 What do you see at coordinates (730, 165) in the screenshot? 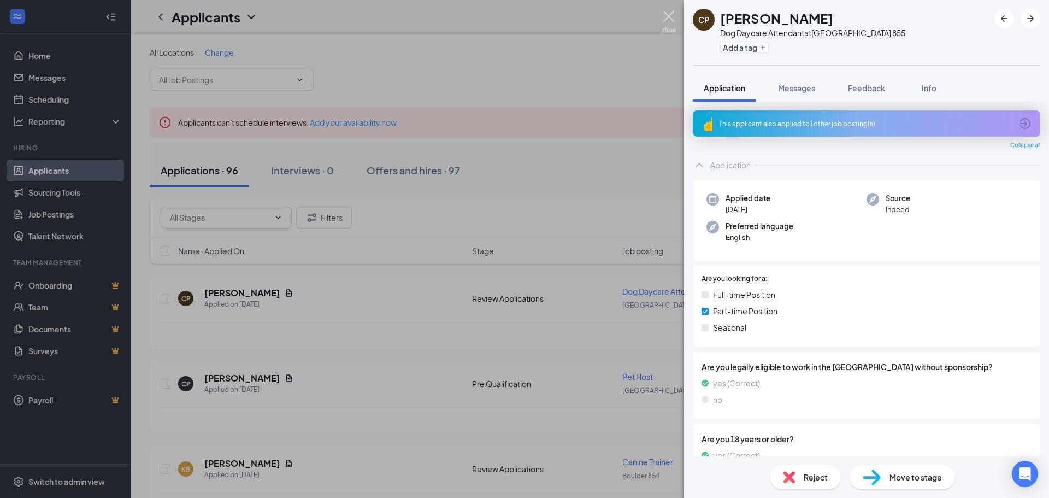
I see `div: Application` at bounding box center [730, 165].